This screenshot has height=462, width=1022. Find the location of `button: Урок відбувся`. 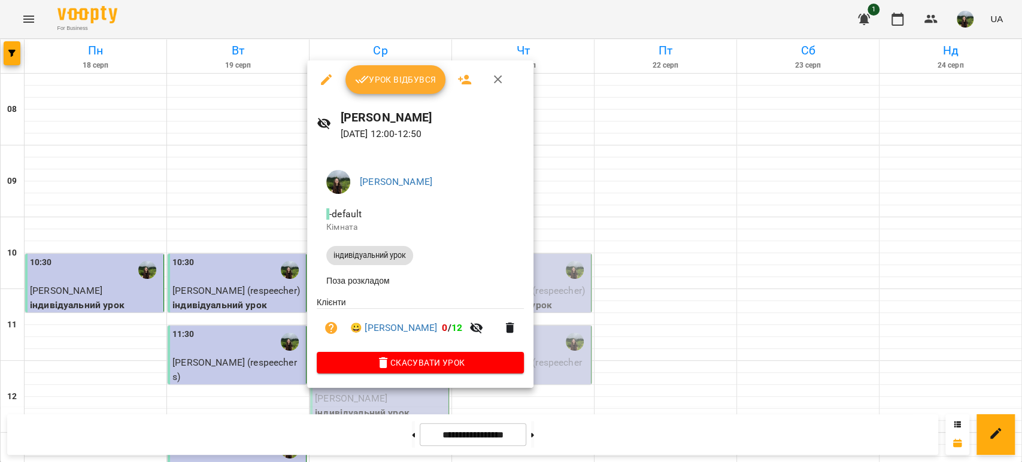

button: Урок відбувся is located at coordinates (396, 80).